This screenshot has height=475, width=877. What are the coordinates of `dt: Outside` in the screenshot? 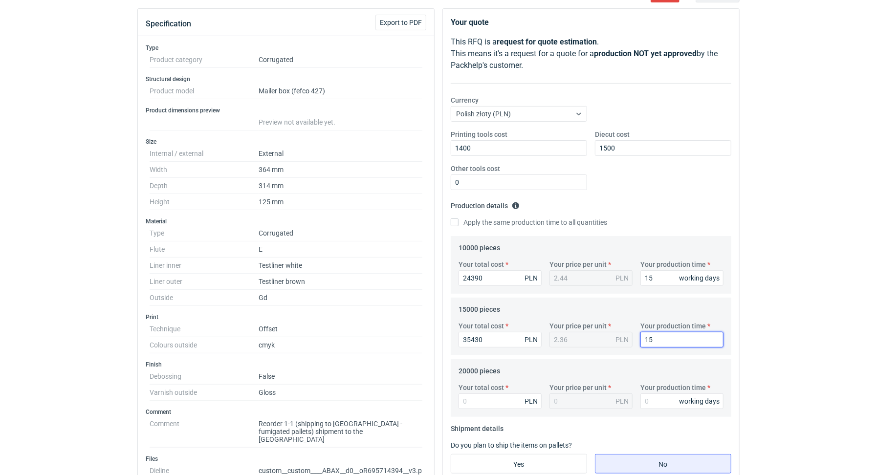 It's located at (204, 298).